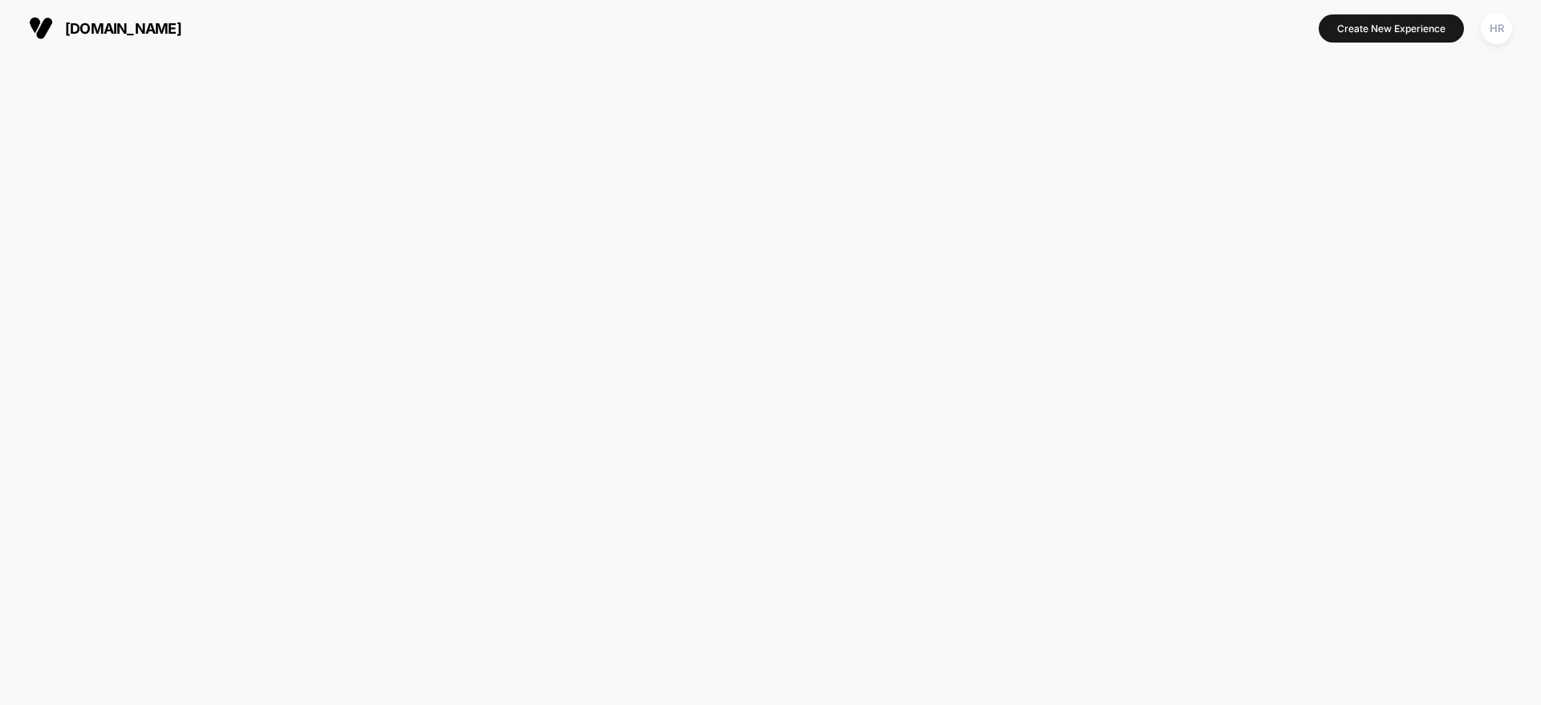 The width and height of the screenshot is (1541, 705). I want to click on button: HR, so click(1496, 28).